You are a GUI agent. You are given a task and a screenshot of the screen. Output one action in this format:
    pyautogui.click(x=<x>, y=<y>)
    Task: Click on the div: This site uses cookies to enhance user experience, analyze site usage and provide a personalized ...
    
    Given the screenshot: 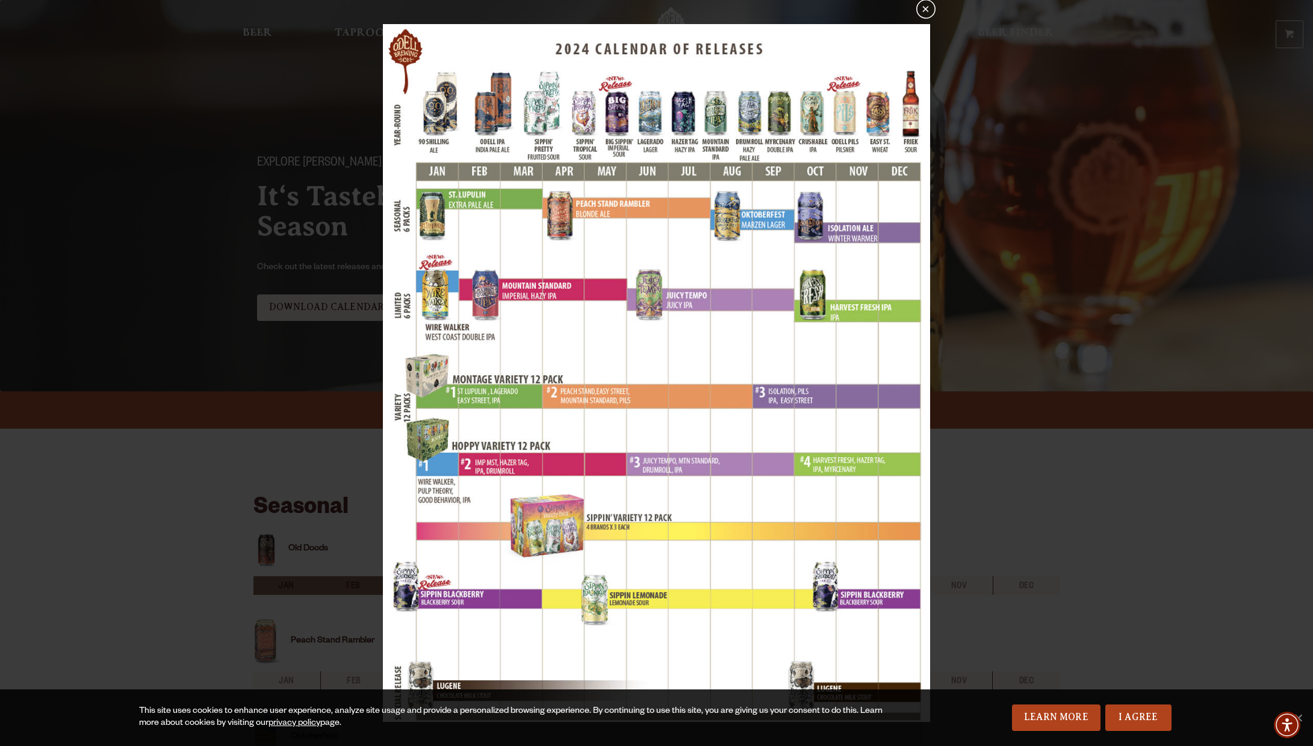 What is the action you would take?
    pyautogui.click(x=515, y=717)
    